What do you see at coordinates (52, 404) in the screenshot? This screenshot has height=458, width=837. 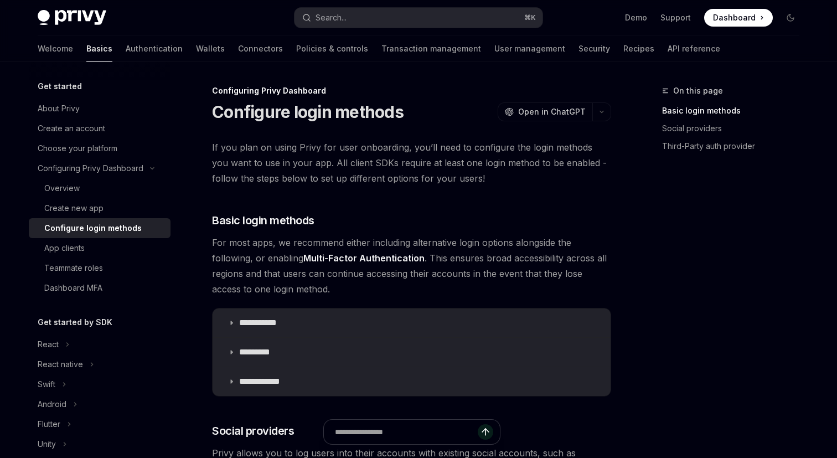 I see `div: Android` at bounding box center [52, 404].